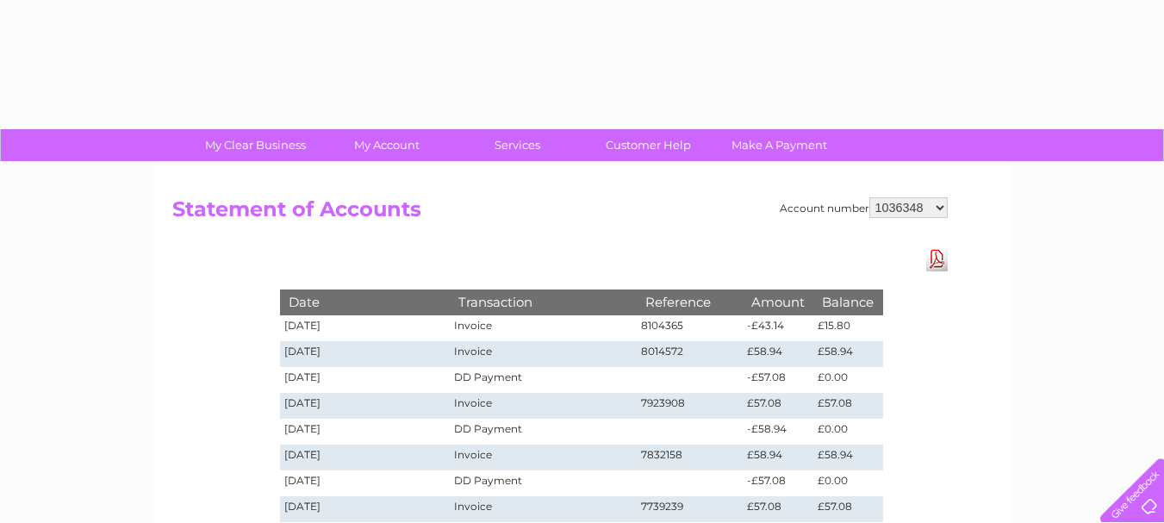 This screenshot has width=1164, height=523. Describe the element at coordinates (517, 145) in the screenshot. I see `a: Services` at that location.